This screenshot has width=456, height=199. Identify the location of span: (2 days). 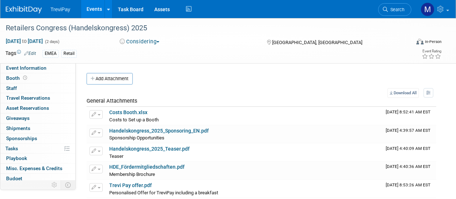
(52, 41).